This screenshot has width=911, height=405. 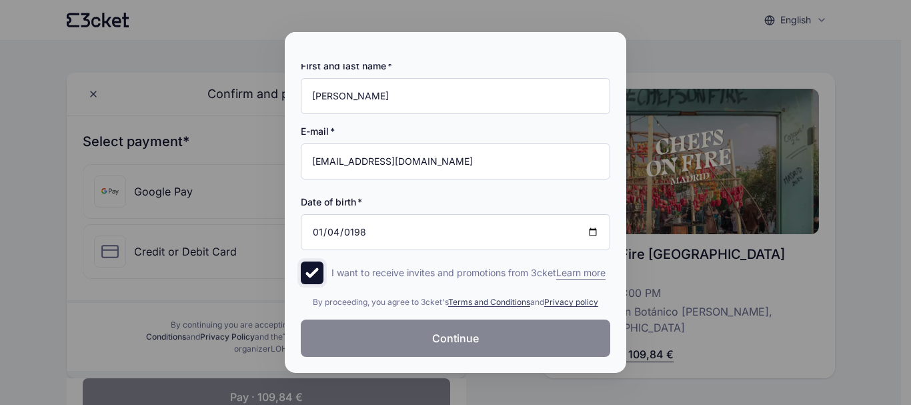 What do you see at coordinates (455, 338) in the screenshot?
I see `button: Continue` at bounding box center [455, 338].